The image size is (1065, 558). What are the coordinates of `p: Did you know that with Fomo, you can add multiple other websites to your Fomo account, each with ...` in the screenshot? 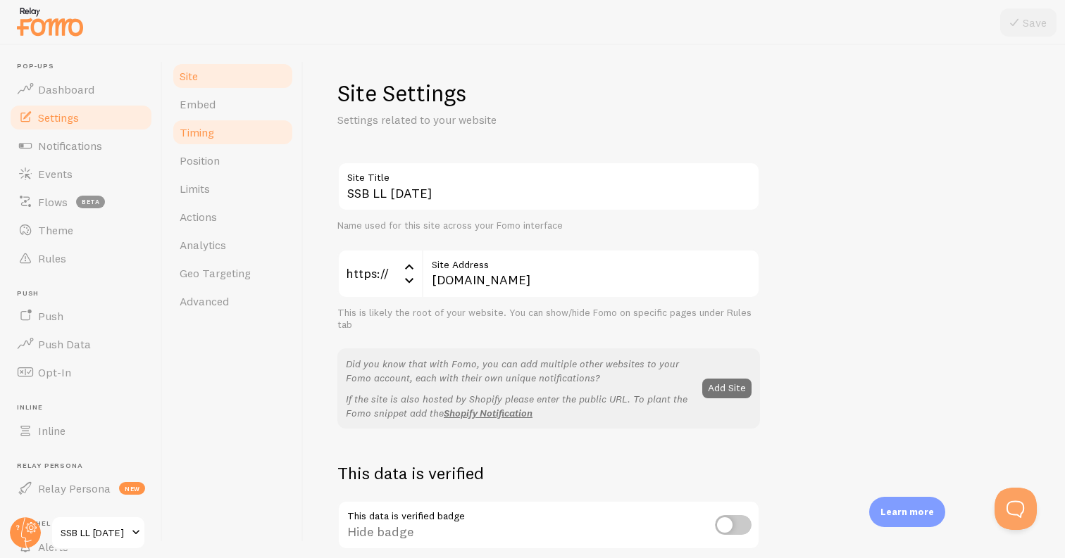 It's located at (520, 371).